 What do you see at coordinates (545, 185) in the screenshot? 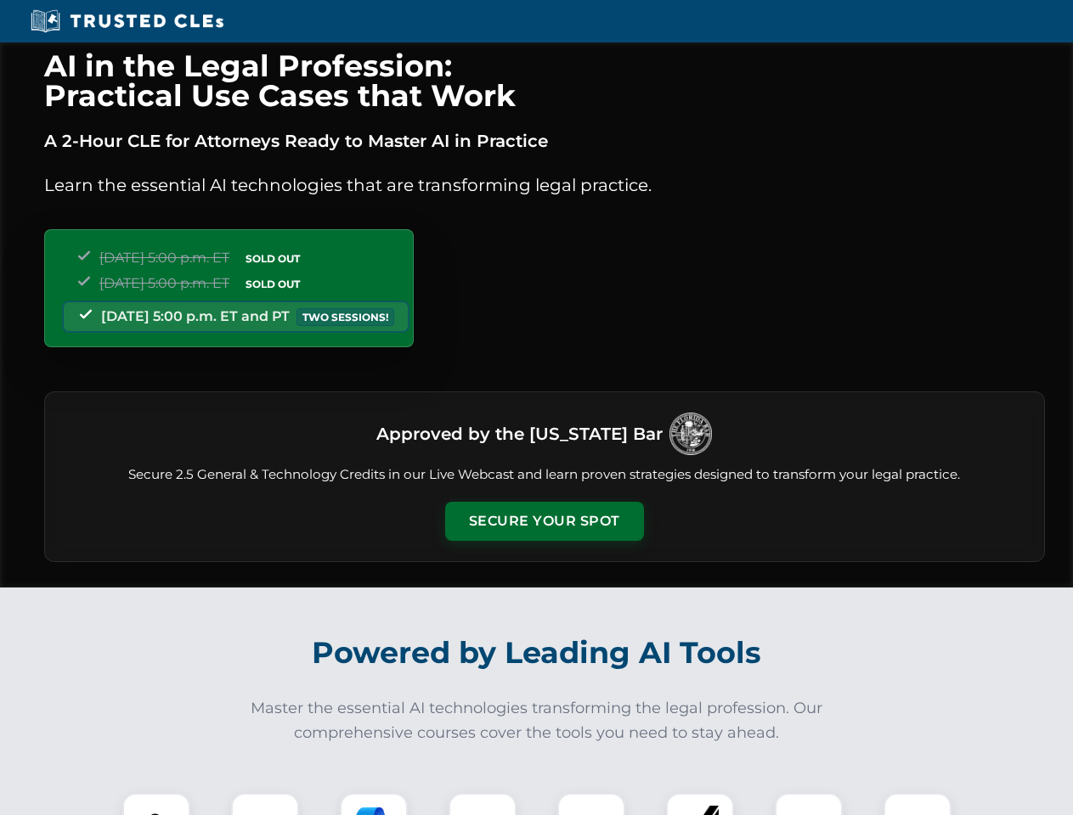
I see `p: Learn the essential AI technologies that are transforming legal practice.` at bounding box center [545, 185].